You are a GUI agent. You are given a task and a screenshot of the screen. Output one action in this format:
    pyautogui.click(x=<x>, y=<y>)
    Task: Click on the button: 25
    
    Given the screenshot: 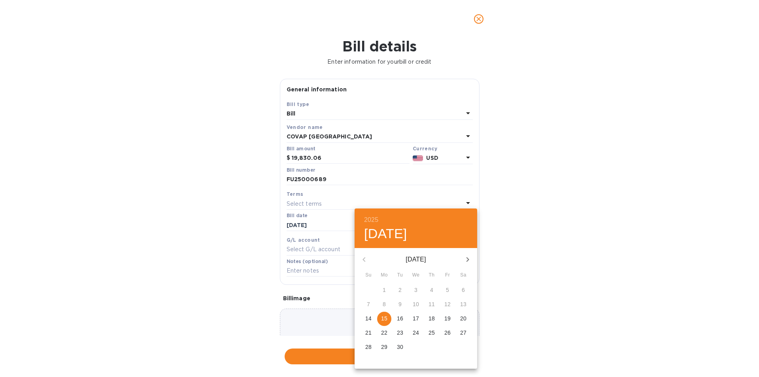 What is the action you would take?
    pyautogui.click(x=432, y=333)
    